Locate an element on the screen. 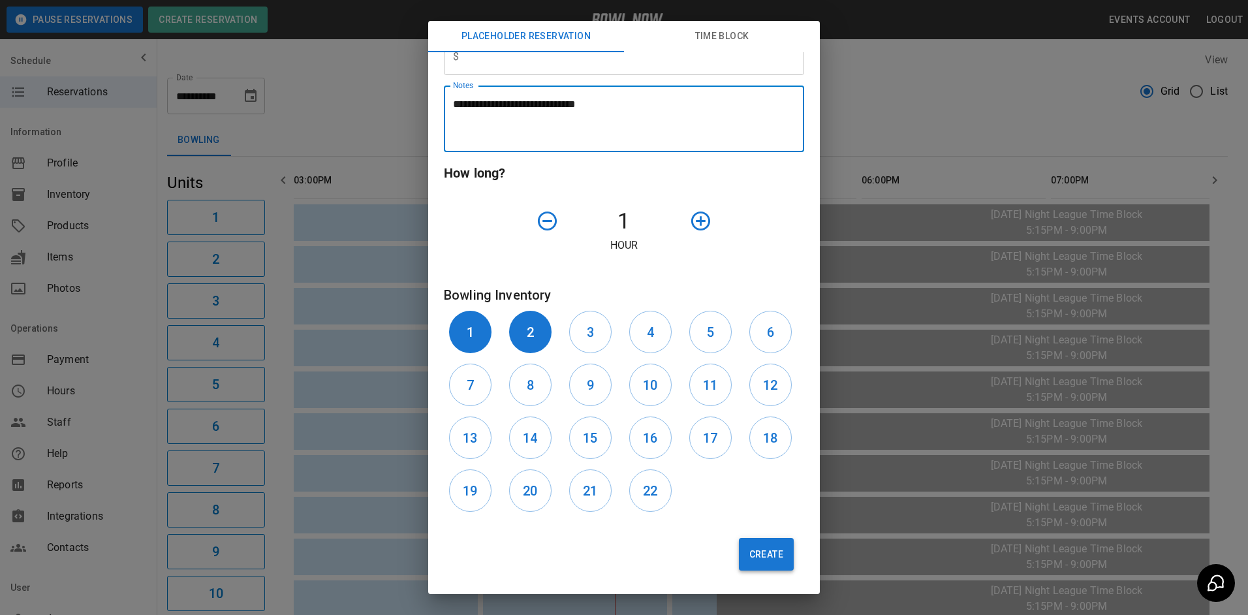 The image size is (1248, 615). button: 18 is located at coordinates (770, 437).